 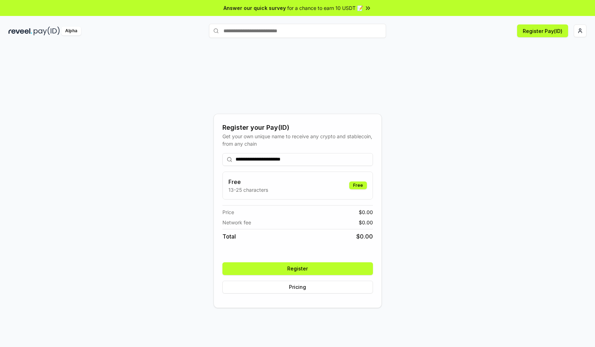 I want to click on img: reveel_dark, so click(x=20, y=31).